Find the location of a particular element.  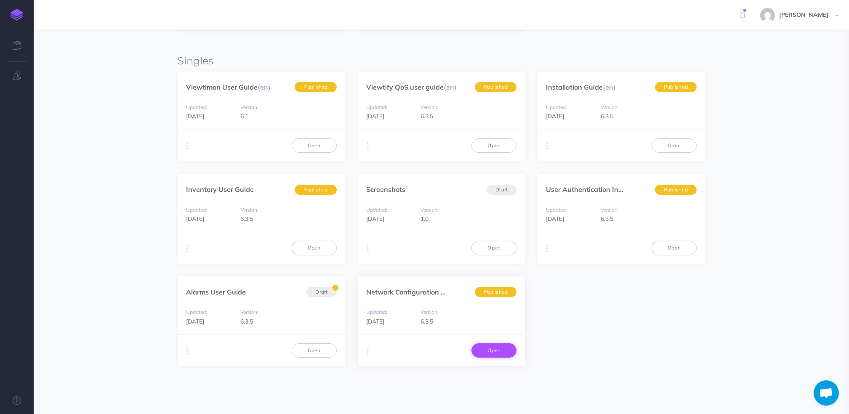

a: Network Configuration ... is located at coordinates (406, 292).